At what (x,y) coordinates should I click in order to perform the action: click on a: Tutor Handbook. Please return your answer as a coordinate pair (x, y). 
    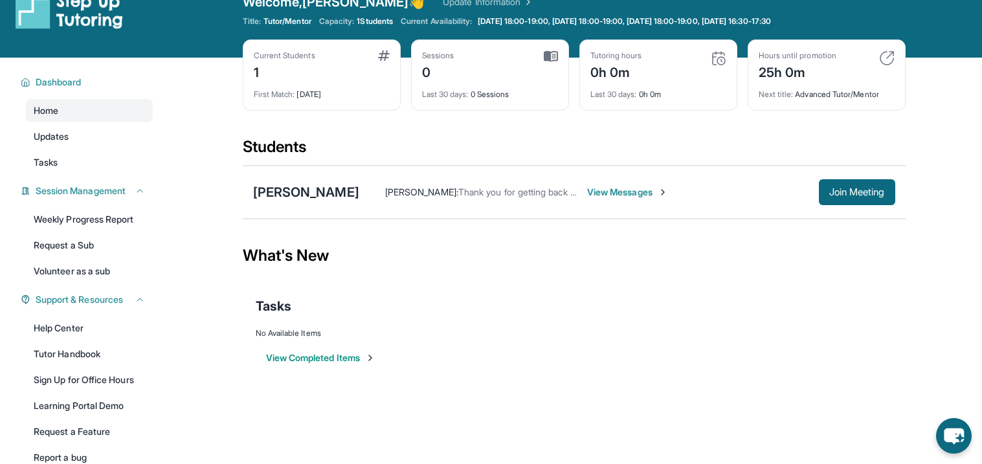
    Looking at the image, I should click on (89, 354).